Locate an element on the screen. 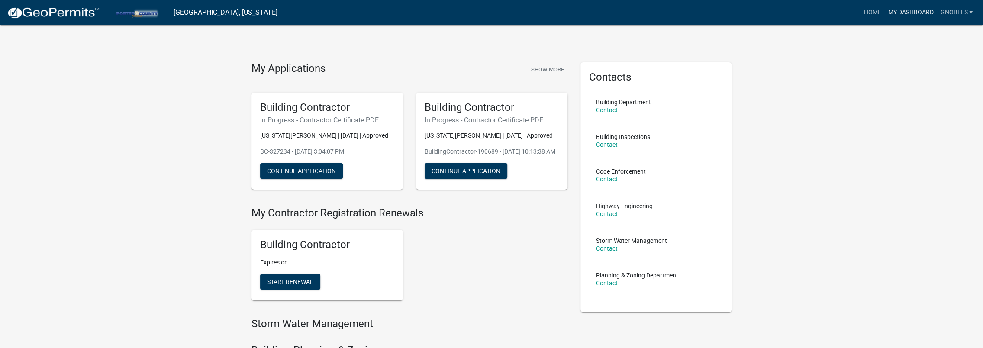 This screenshot has height=348, width=983. a: gnobles is located at coordinates (956, 13).